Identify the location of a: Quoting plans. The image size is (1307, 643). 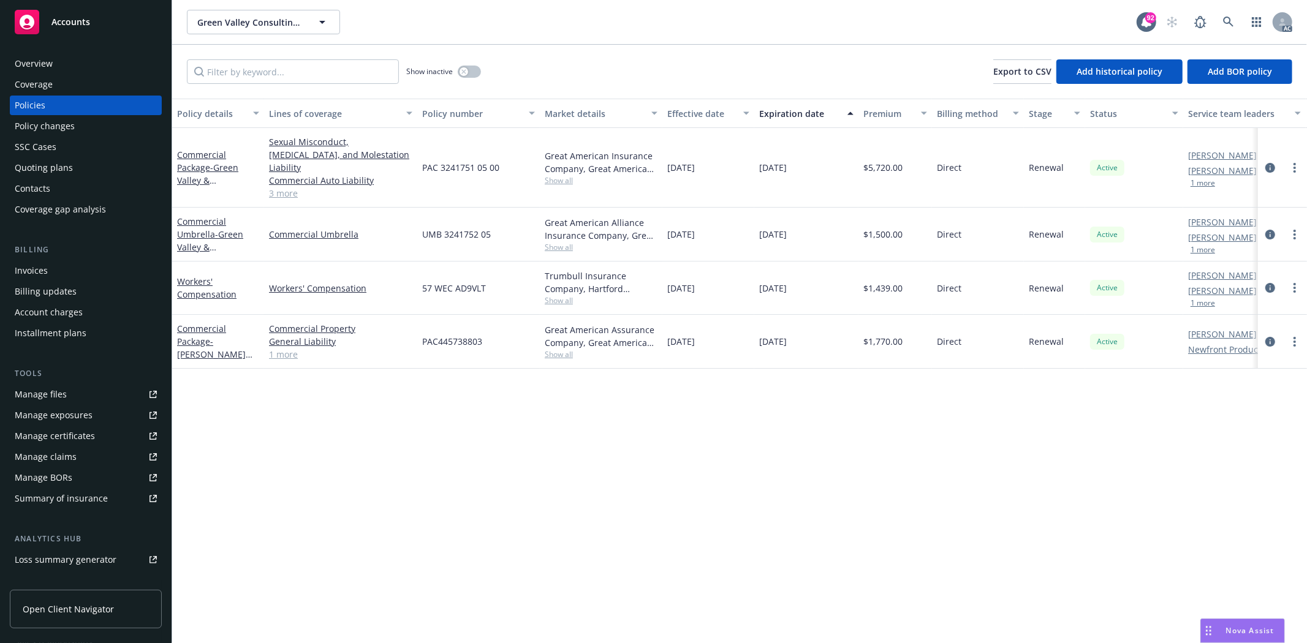
(86, 168).